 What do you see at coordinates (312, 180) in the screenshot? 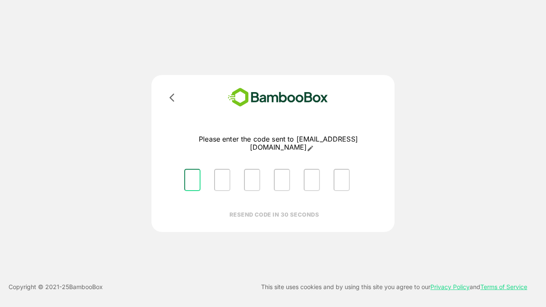
I see `input: Please enter OTP character 5` at bounding box center [312, 180].